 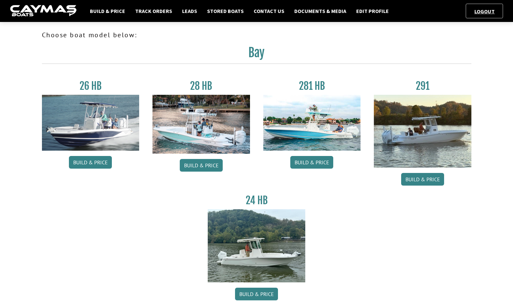 I want to click on h3: 24 HB, so click(x=256, y=201).